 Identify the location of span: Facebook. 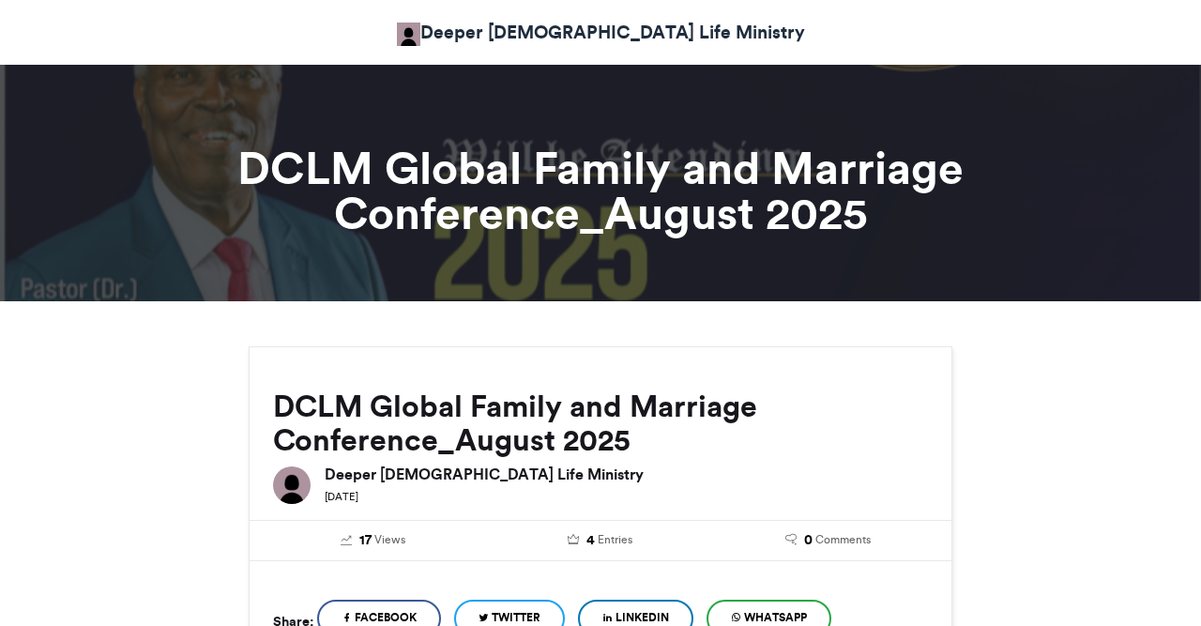
(385, 617).